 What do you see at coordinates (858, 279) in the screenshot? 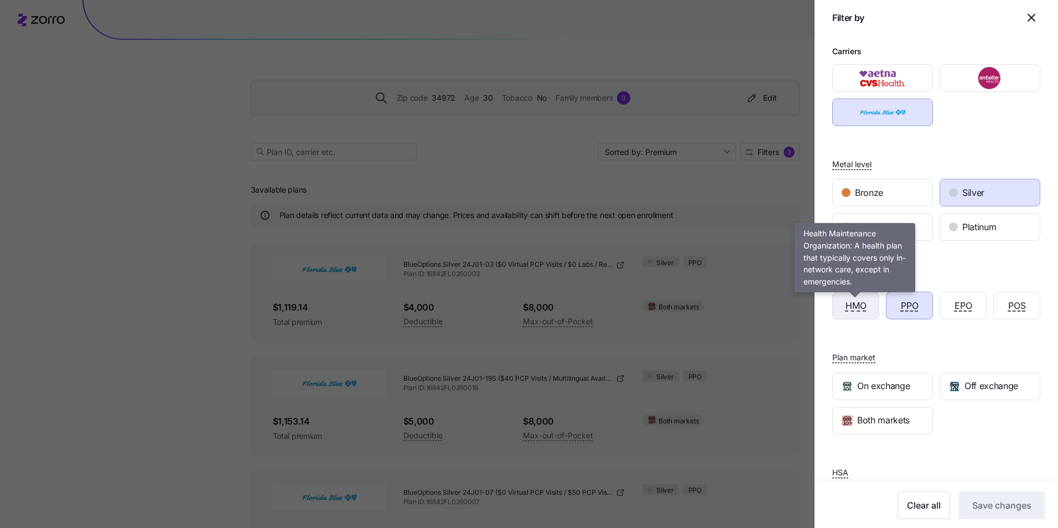
I see `div: Network type` at bounding box center [858, 279].